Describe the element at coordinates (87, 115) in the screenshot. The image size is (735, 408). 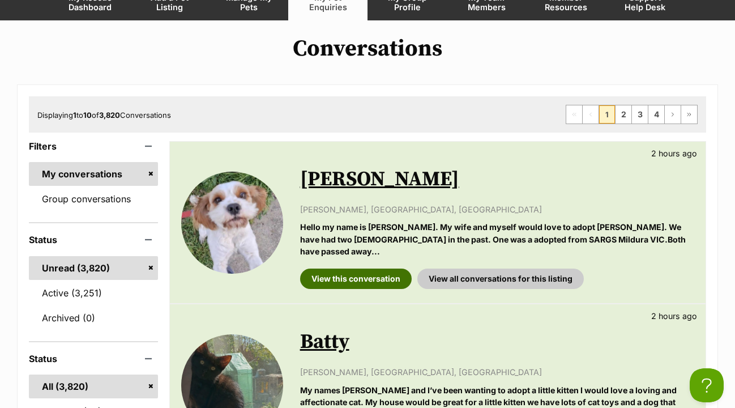
I see `strong: 10` at that location.